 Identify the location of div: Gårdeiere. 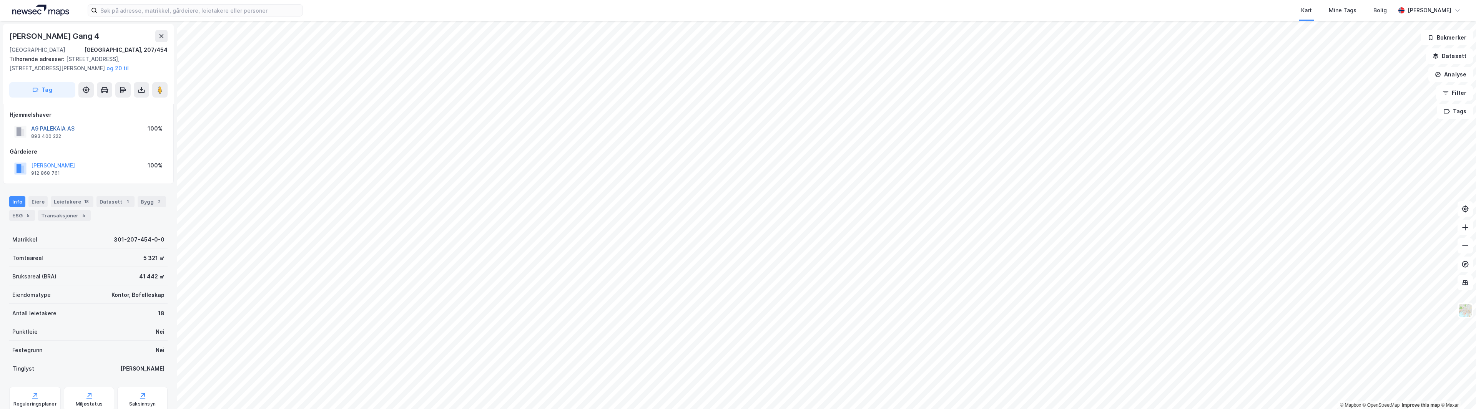
(88, 152).